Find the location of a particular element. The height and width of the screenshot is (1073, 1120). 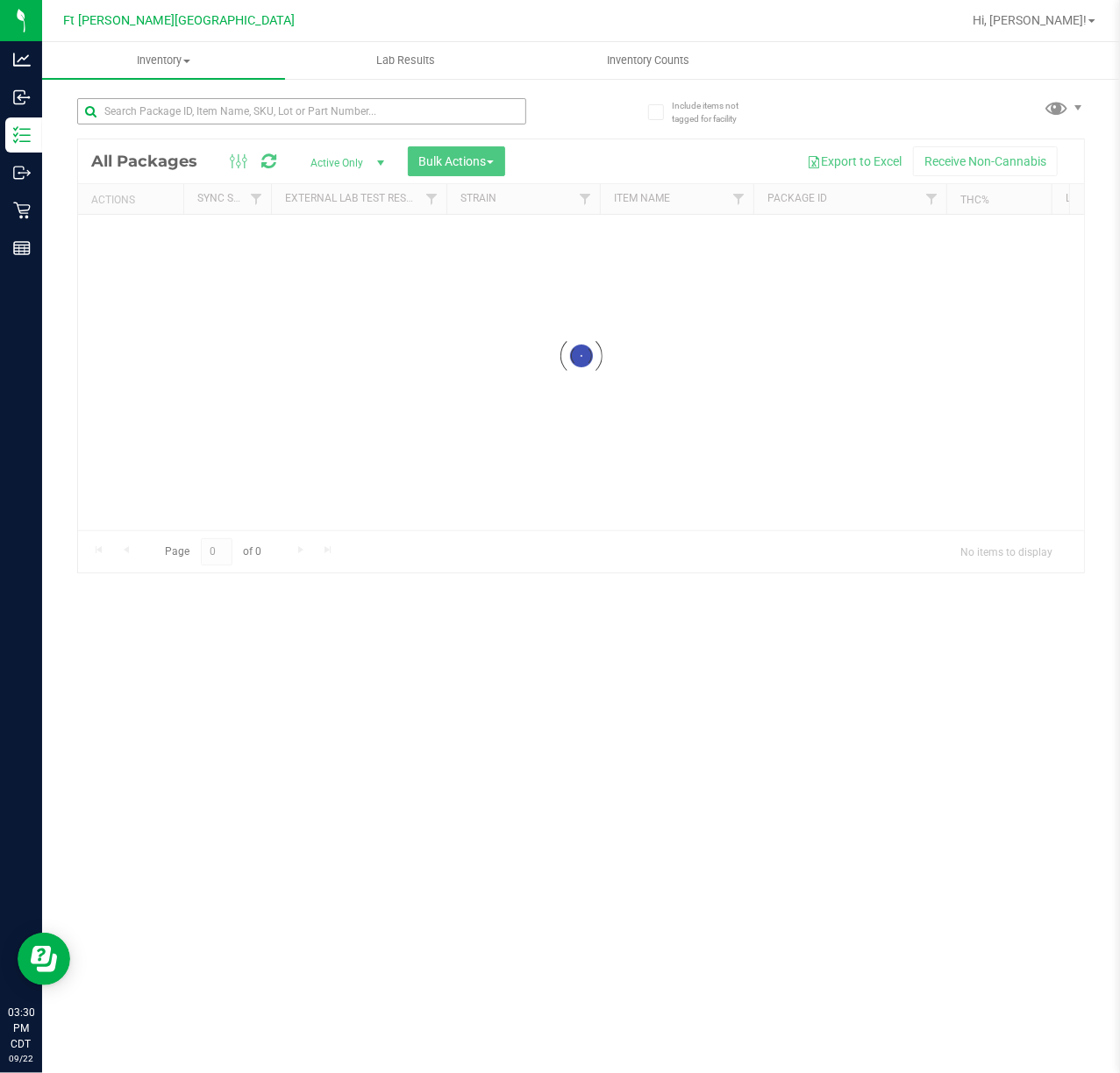

inline-svg: Analytics is located at coordinates (22, 60).